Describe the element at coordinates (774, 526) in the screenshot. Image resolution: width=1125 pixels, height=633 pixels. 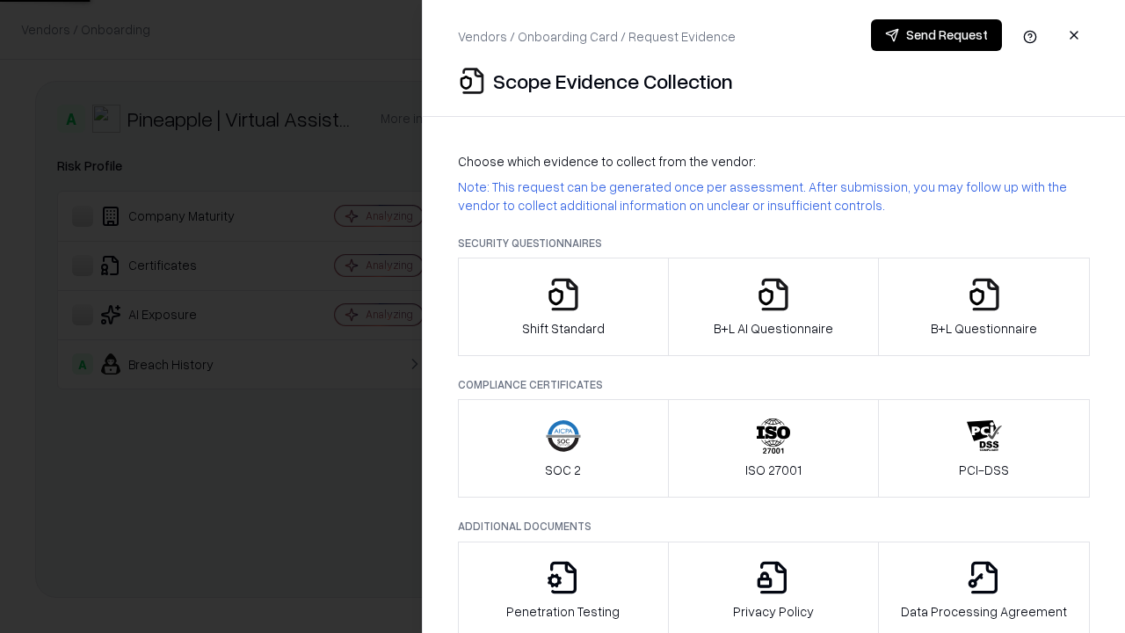
I see `p: Additional Documents` at that location.